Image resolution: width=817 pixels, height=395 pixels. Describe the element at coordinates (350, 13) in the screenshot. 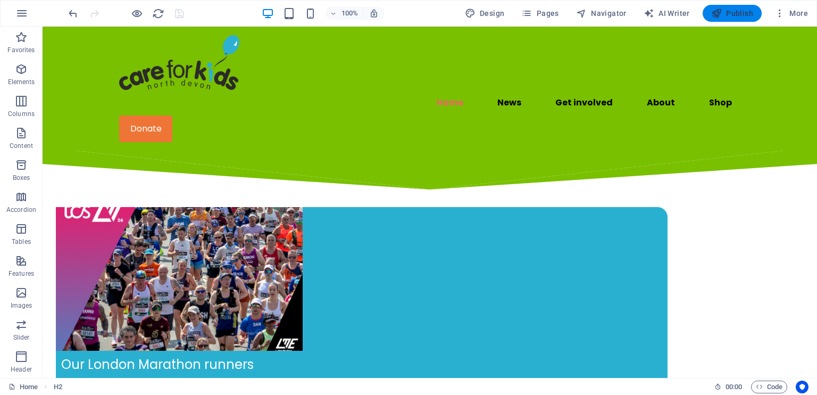

I see `h6: 100%` at that location.